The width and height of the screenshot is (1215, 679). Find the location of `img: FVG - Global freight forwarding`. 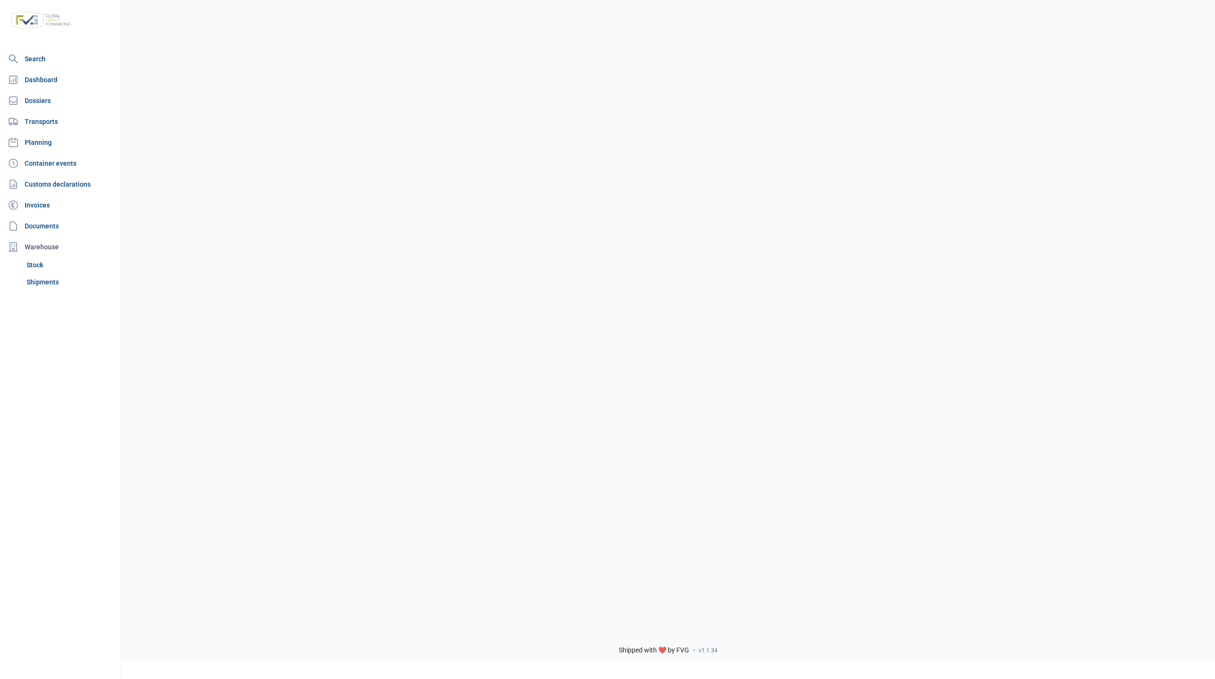

img: FVG - Global freight forwarding is located at coordinates (41, 20).